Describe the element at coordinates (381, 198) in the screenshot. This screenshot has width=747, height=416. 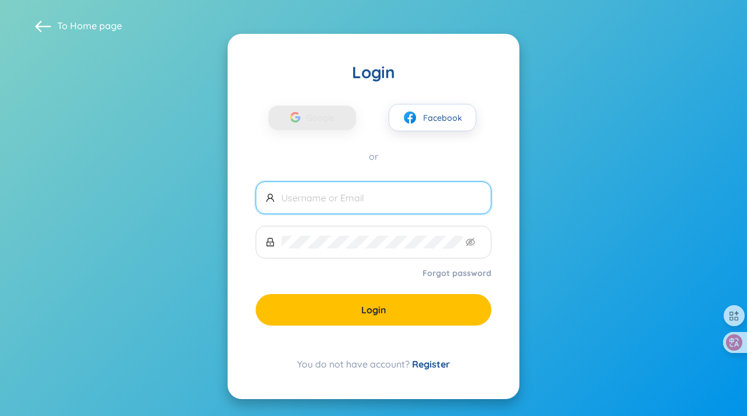
I see `input: Username or Email` at that location.